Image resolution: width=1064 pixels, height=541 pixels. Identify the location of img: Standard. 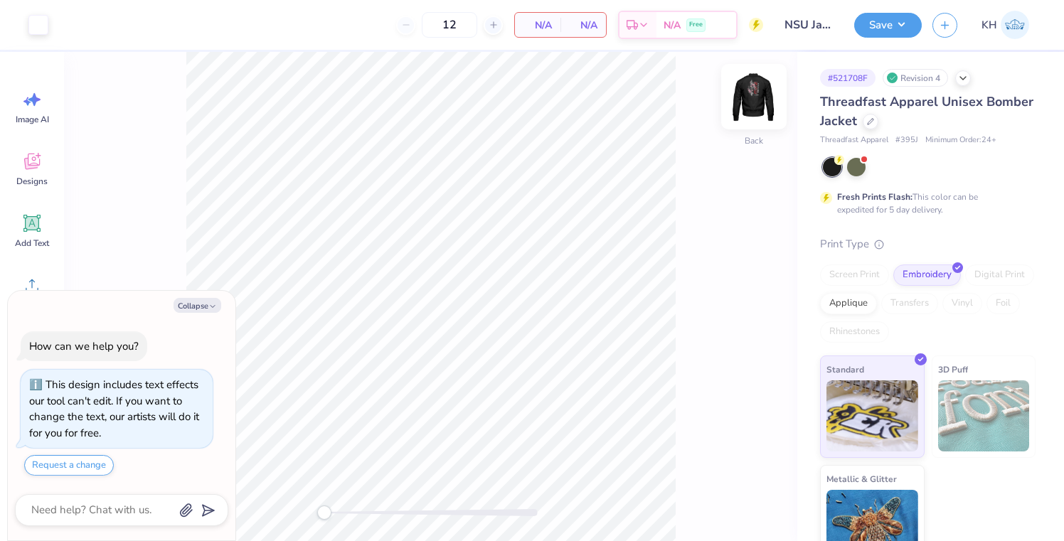
(872, 416).